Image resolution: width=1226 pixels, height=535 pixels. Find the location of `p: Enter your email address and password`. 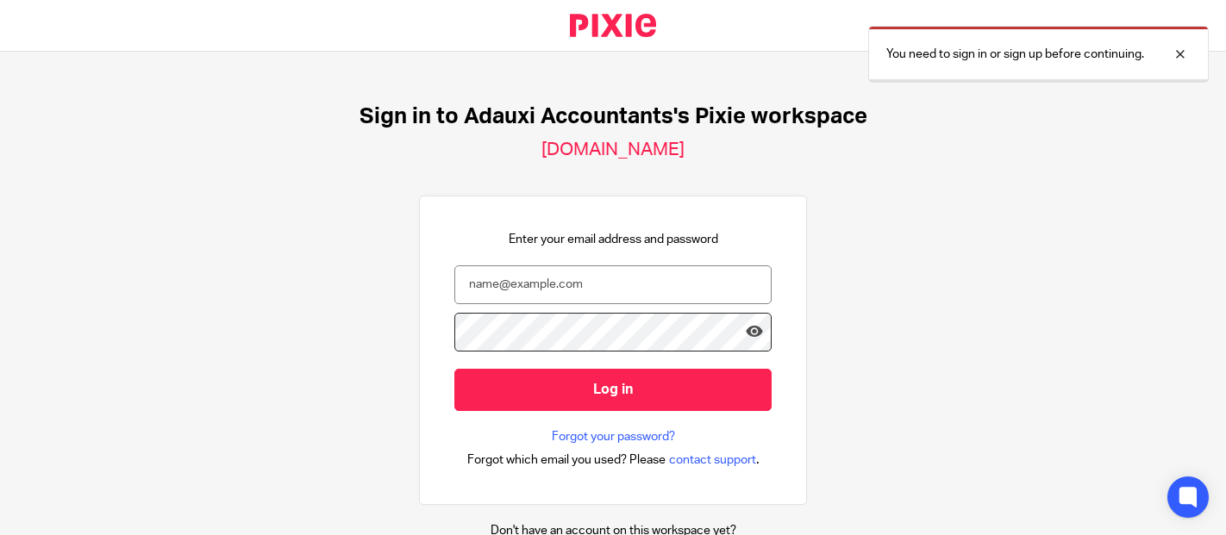

p: Enter your email address and password is located at coordinates (613, 240).